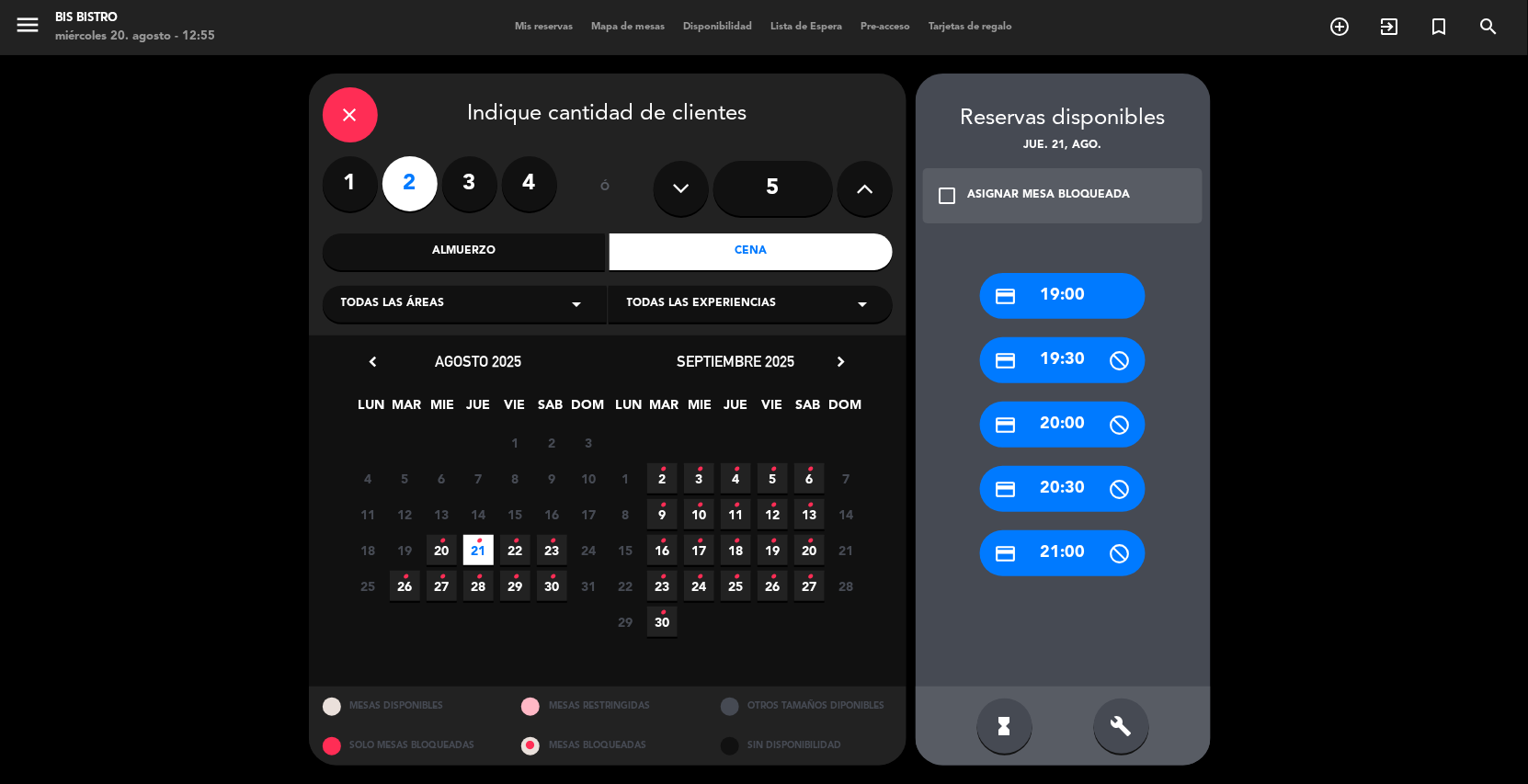 Image resolution: width=1528 pixels, height=784 pixels. What do you see at coordinates (605, 188) in the screenshot?
I see `div: ó` at bounding box center [605, 188].